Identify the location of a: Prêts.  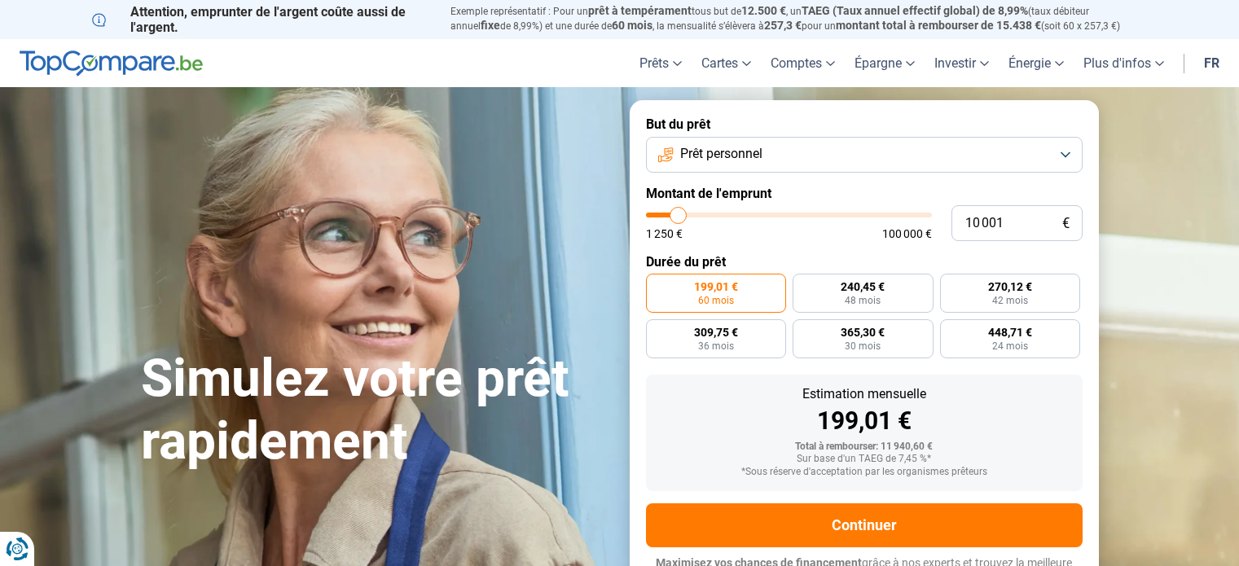
(661, 63).